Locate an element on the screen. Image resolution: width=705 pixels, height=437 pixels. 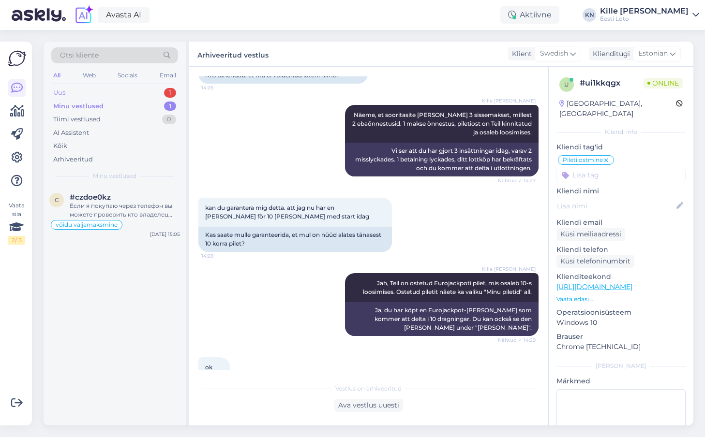
div: Küsi meiliaadressi is located at coordinates (591, 234).